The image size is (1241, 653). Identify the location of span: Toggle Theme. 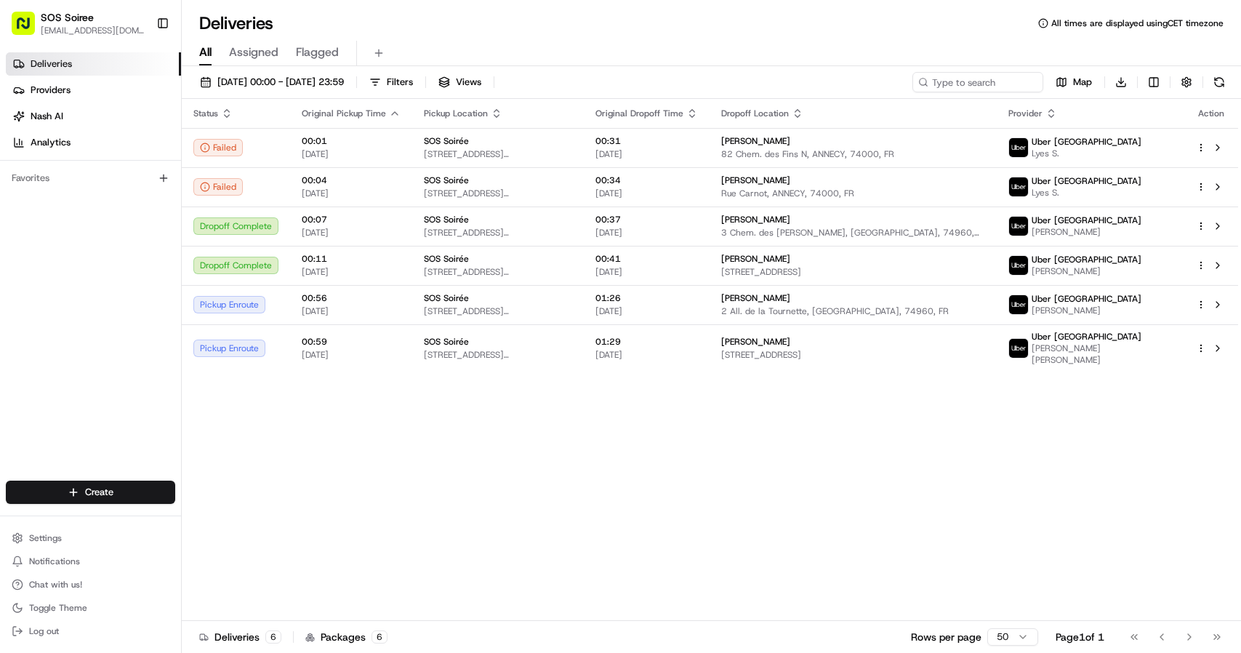
(58, 608).